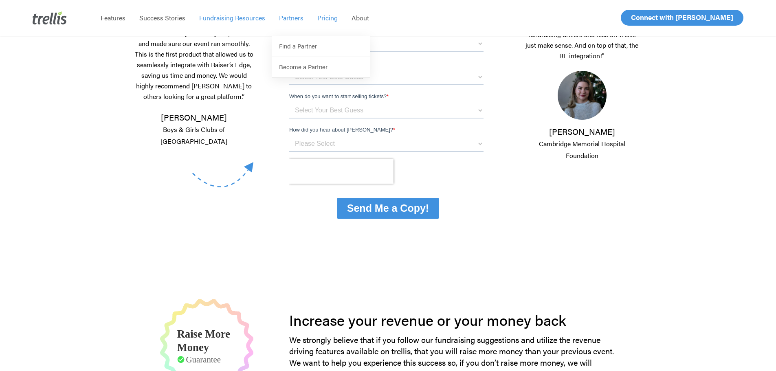 This screenshot has height=371, width=776. Describe the element at coordinates (99, 316) in the screenshot. I see `input: Send Me a Copy!` at that location.